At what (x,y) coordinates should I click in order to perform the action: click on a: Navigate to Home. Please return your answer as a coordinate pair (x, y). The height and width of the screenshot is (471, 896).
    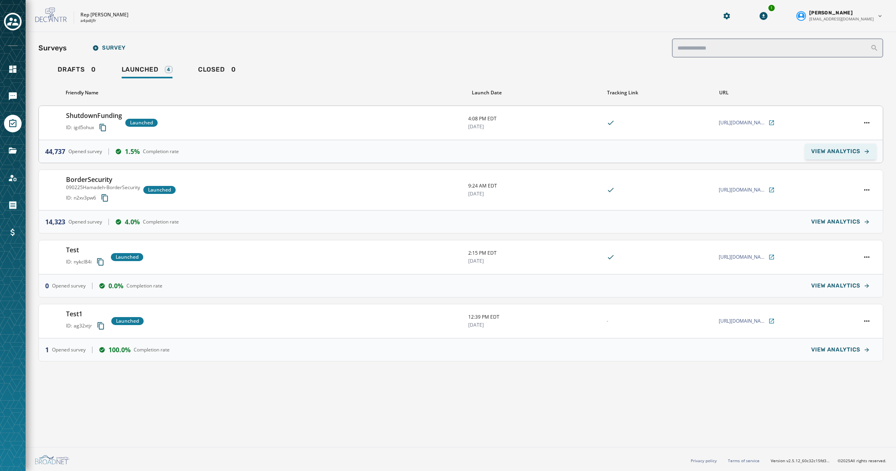
    Looking at the image, I should click on (13, 69).